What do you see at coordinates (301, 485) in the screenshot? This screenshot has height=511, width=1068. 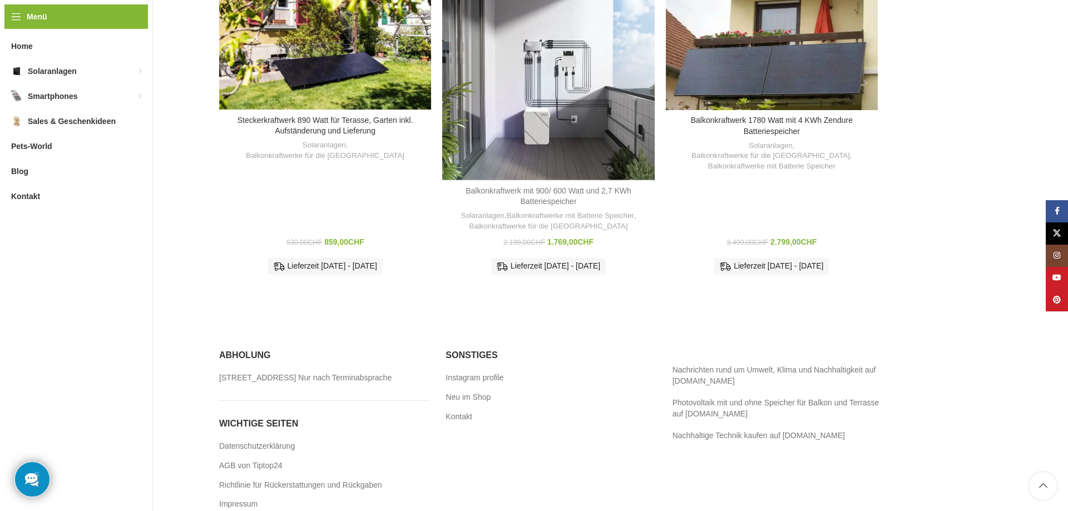 I see `a: Richtlinie für Rückerstattungen und Rückgaben` at bounding box center [301, 485].